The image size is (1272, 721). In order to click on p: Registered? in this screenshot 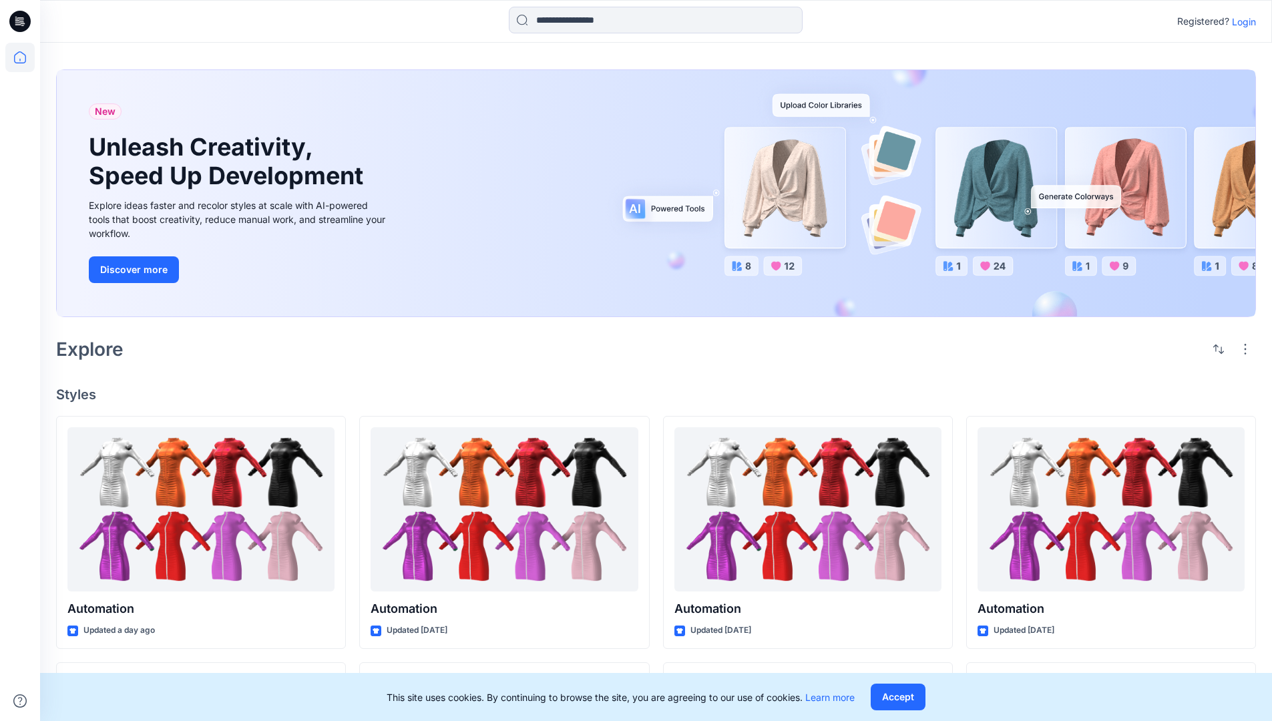, I will do `click(1203, 21)`.